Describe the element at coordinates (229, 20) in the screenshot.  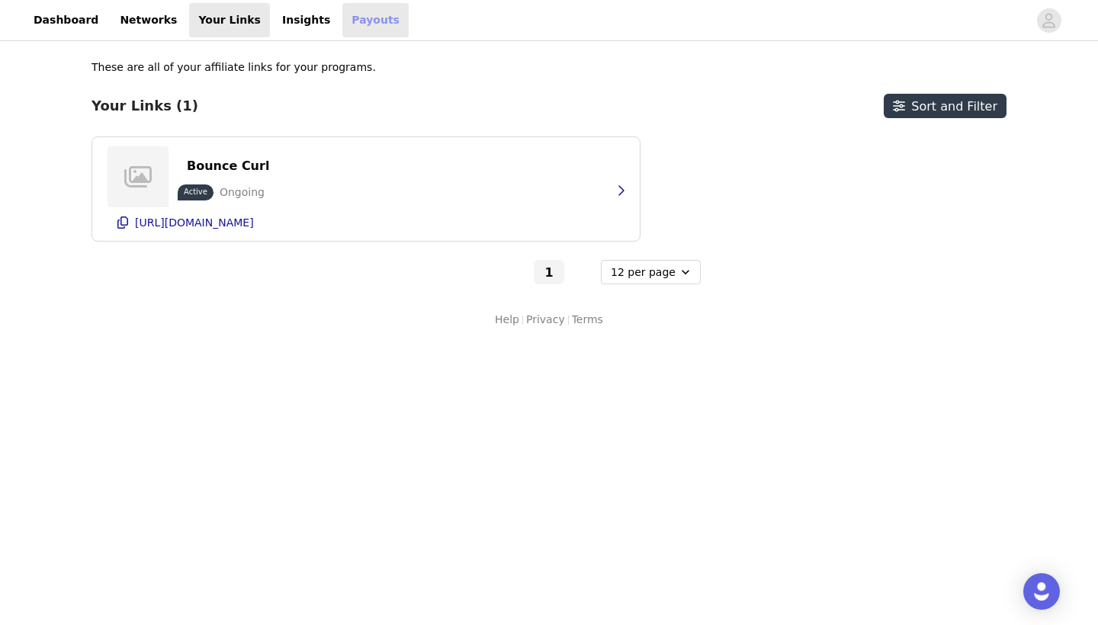
I see `a: Your Links` at that location.